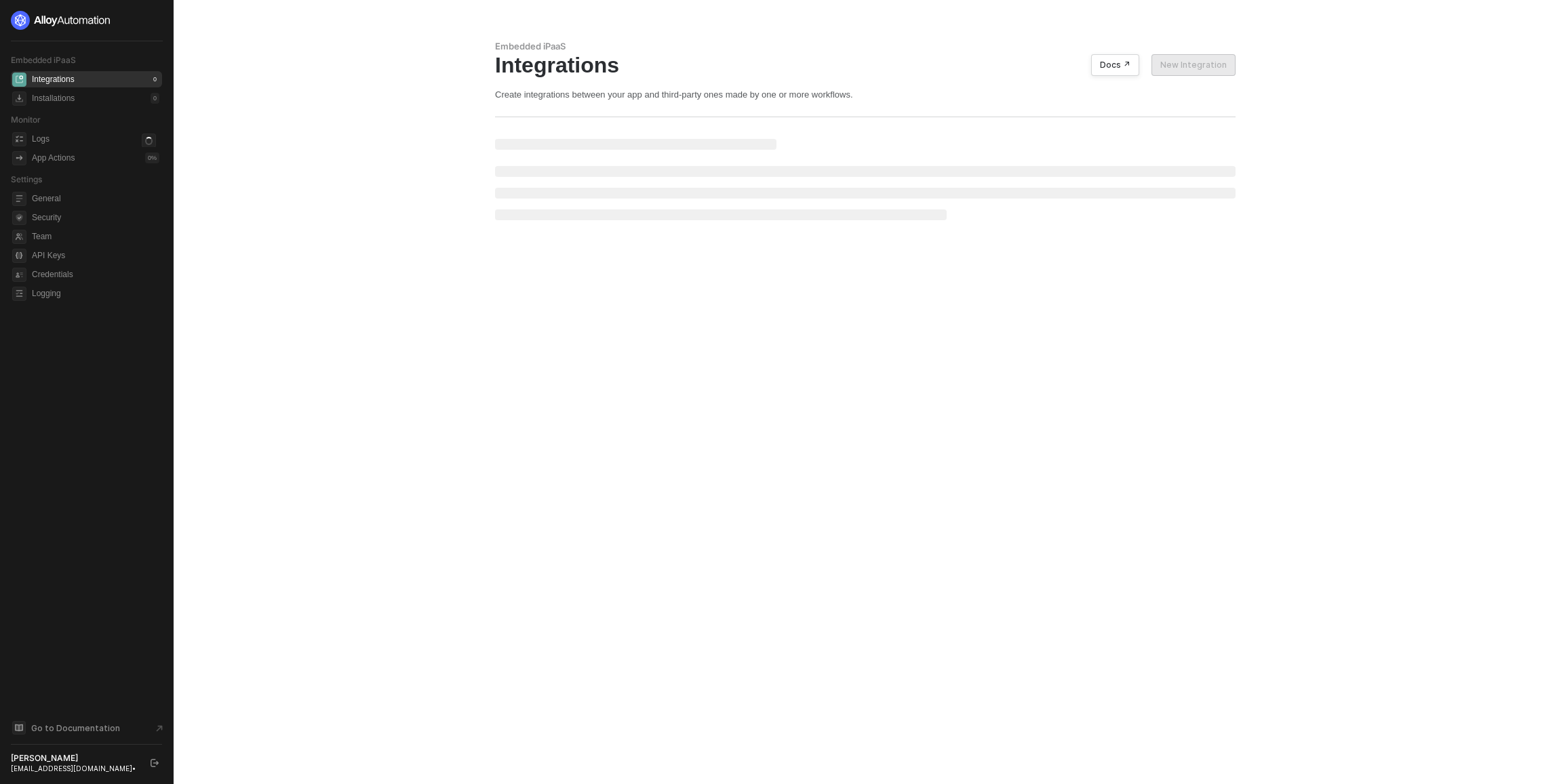 The image size is (1557, 784). I want to click on div: App Actions, so click(53, 158).